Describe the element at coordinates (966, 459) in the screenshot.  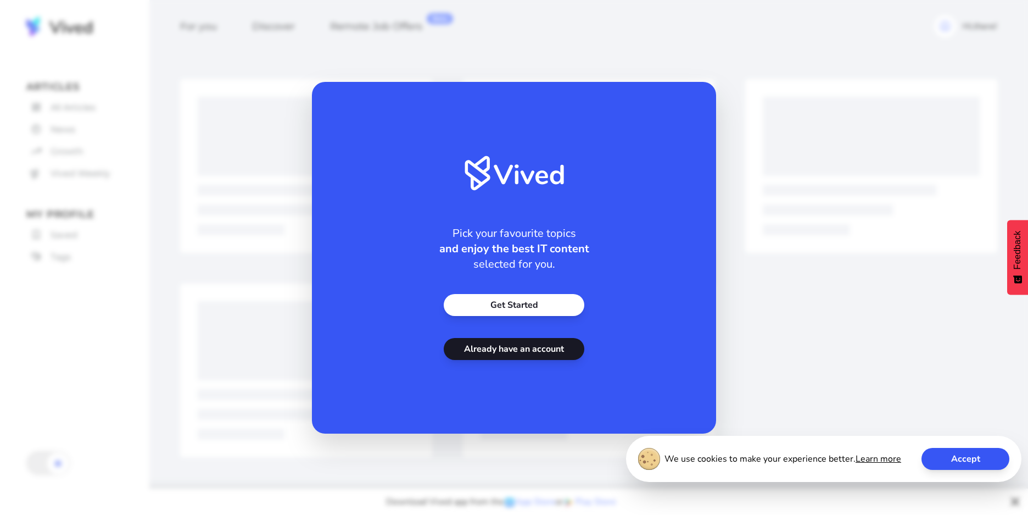
I see `button: Accept` at that location.